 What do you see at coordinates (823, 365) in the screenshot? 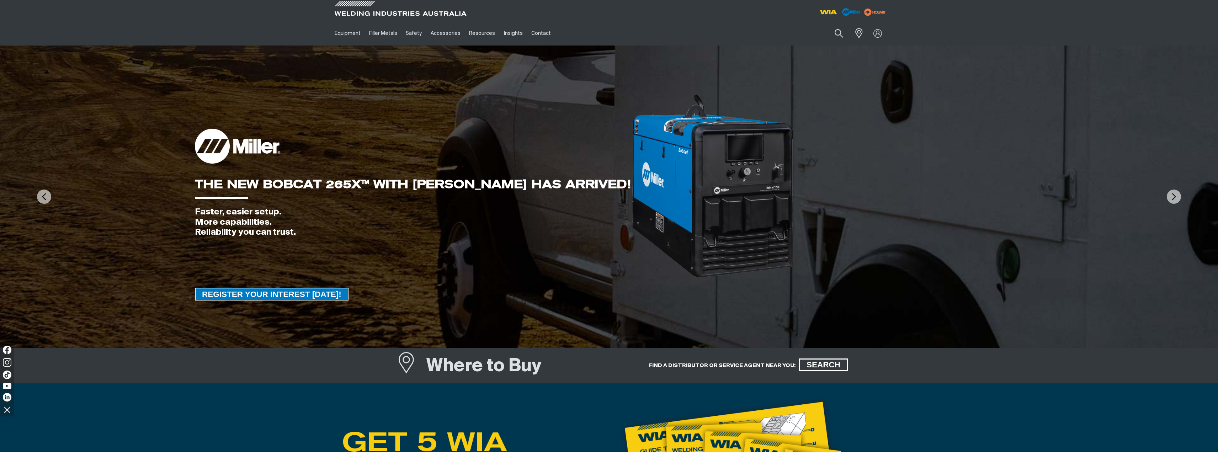
I see `a: SEARCH` at bounding box center [823, 365].